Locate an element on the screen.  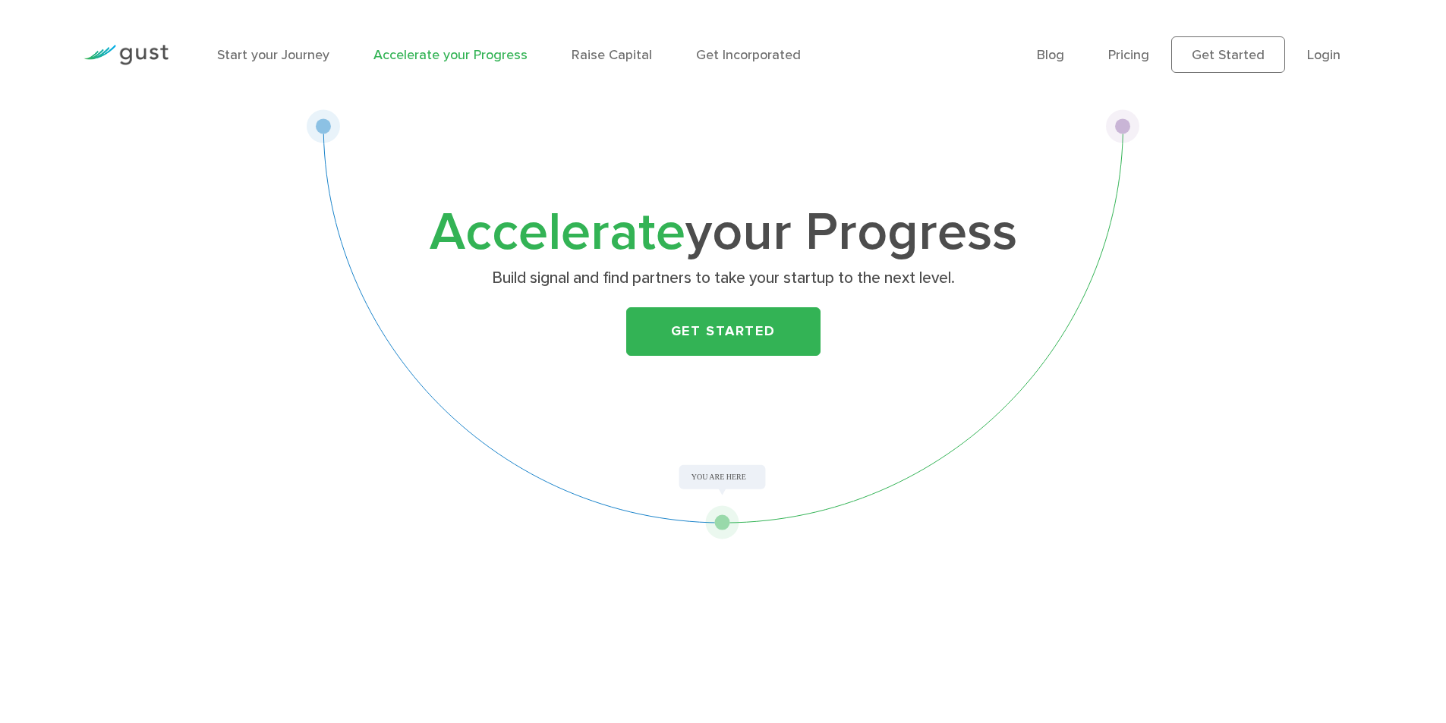
h1: your Progress is located at coordinates (723, 233).